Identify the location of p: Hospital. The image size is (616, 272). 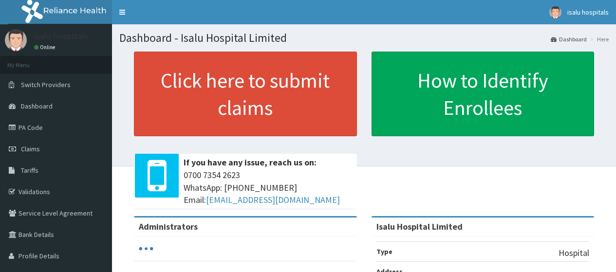
(573, 253).